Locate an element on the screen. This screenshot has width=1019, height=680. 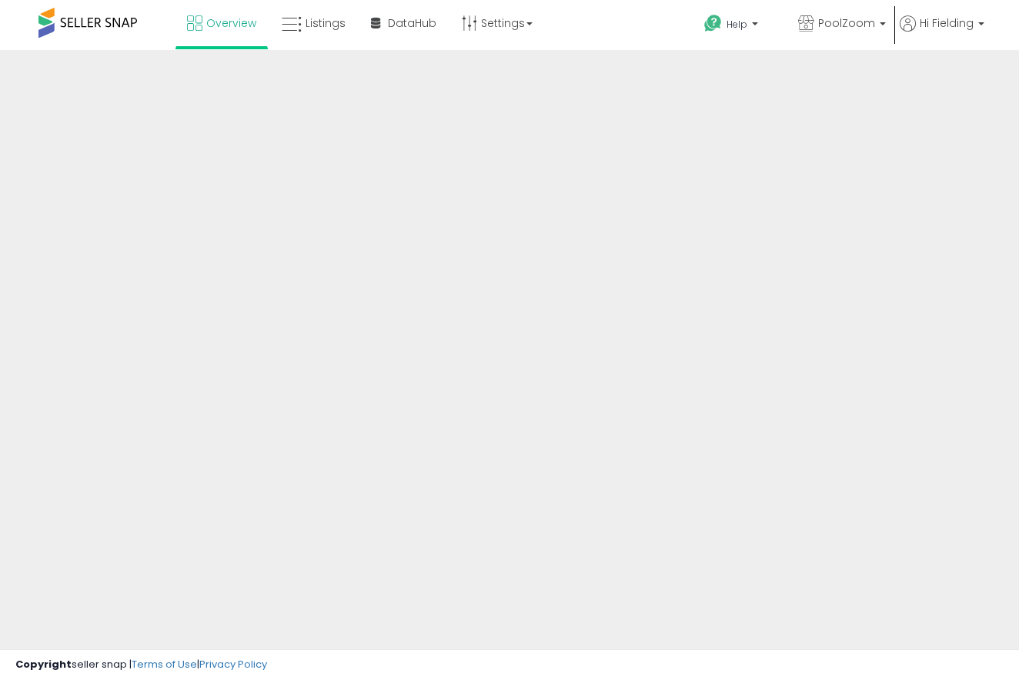
span: Help is located at coordinates (737, 24).